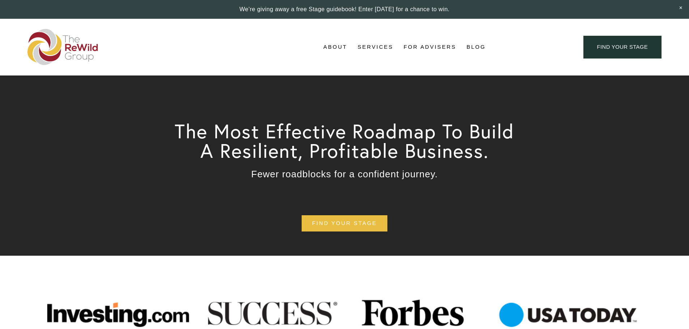 This screenshot has width=689, height=329. I want to click on span: Fewer roadblocks for a confident journey., so click(345, 174).